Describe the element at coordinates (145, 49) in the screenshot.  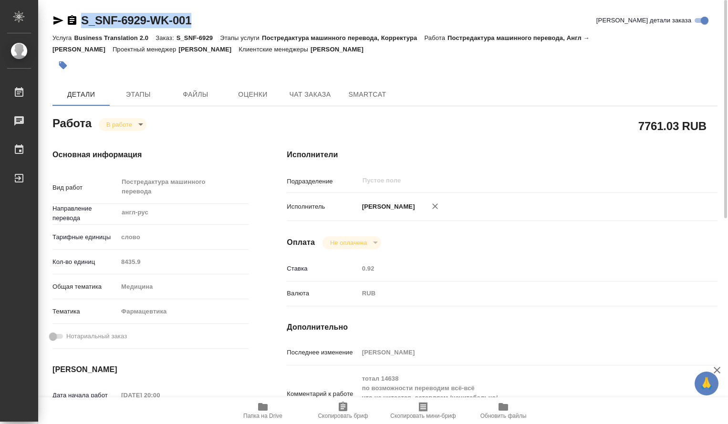
I see `p: Проектный менеджер` at that location.